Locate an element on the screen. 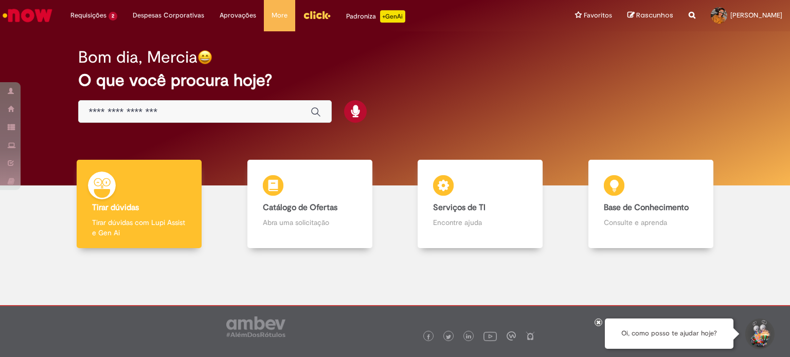  p: Abra uma solicitação is located at coordinates (310, 223).